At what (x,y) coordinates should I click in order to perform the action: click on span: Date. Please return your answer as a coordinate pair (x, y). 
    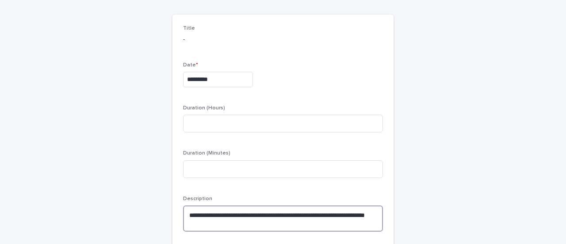
    Looking at the image, I should click on (191, 65).